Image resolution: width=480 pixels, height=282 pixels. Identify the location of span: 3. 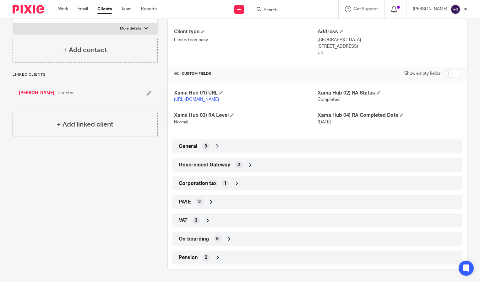
(196, 220).